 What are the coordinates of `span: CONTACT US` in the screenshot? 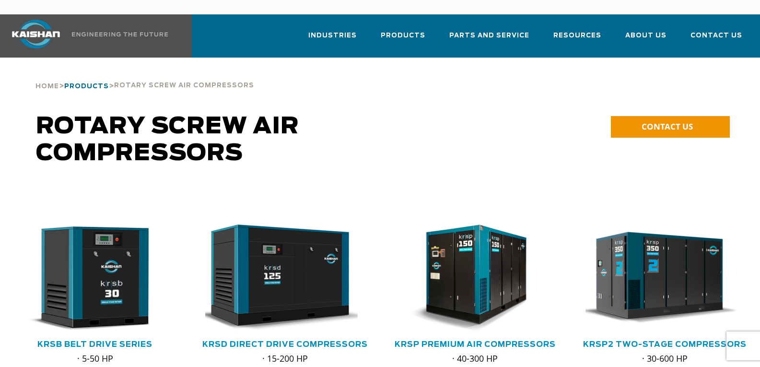 It's located at (667, 126).